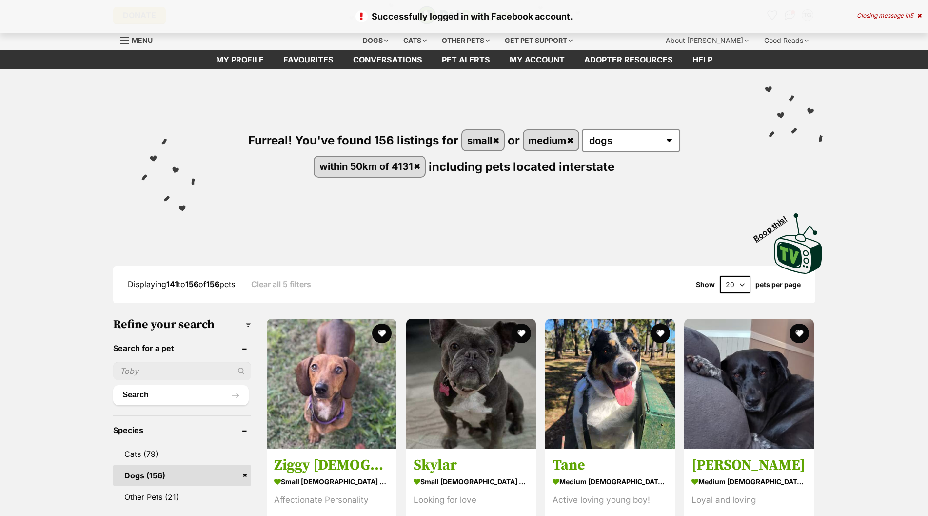 The width and height of the screenshot is (928, 516). Describe the element at coordinates (471, 464) in the screenshot. I see `h3: Skylar` at that location.